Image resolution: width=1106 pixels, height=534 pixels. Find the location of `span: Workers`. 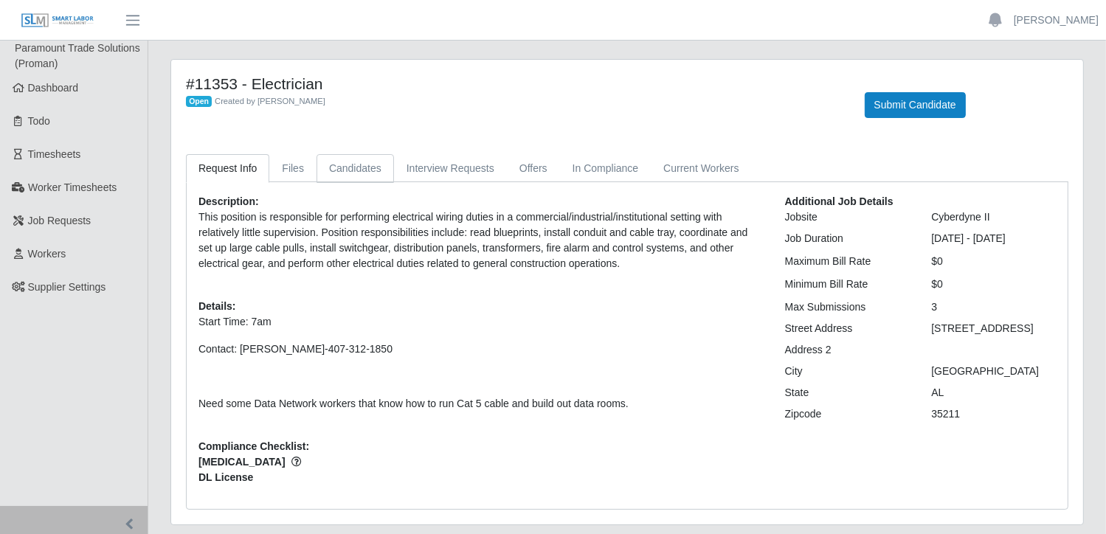

span: Workers is located at coordinates (47, 254).